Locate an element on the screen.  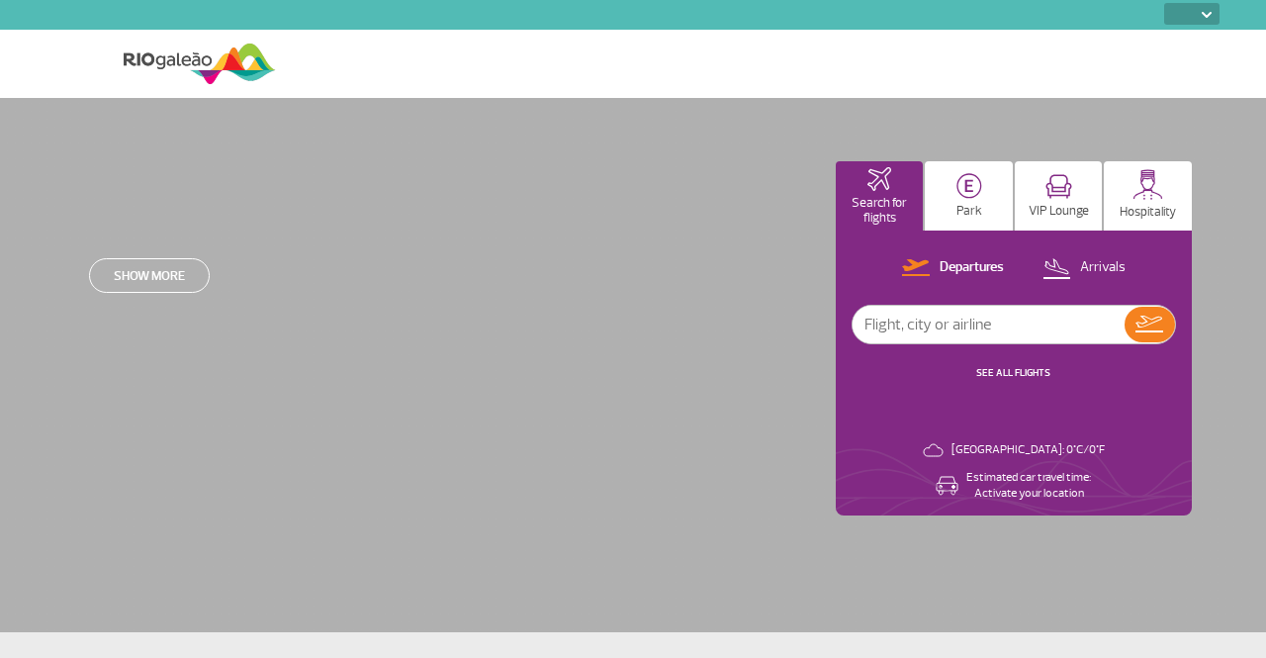
p: Hospitality is located at coordinates (1147, 212).